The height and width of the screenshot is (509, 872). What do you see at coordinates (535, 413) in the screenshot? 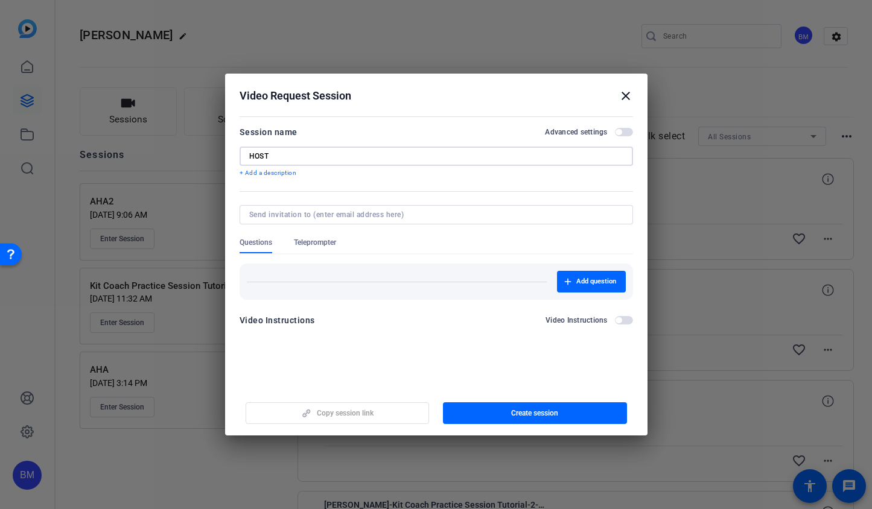
I see `button: Create session` at bounding box center [535, 413].